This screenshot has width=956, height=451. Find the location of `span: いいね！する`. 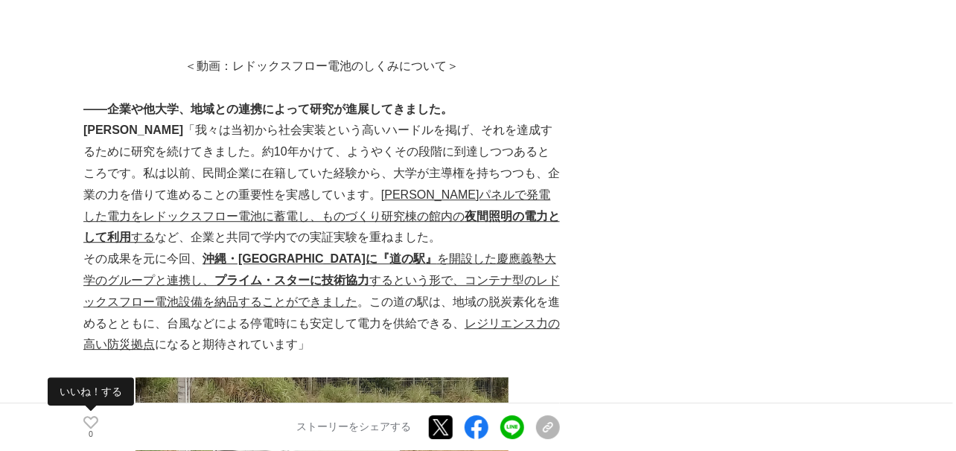

span: いいね！する is located at coordinates (91, 392).